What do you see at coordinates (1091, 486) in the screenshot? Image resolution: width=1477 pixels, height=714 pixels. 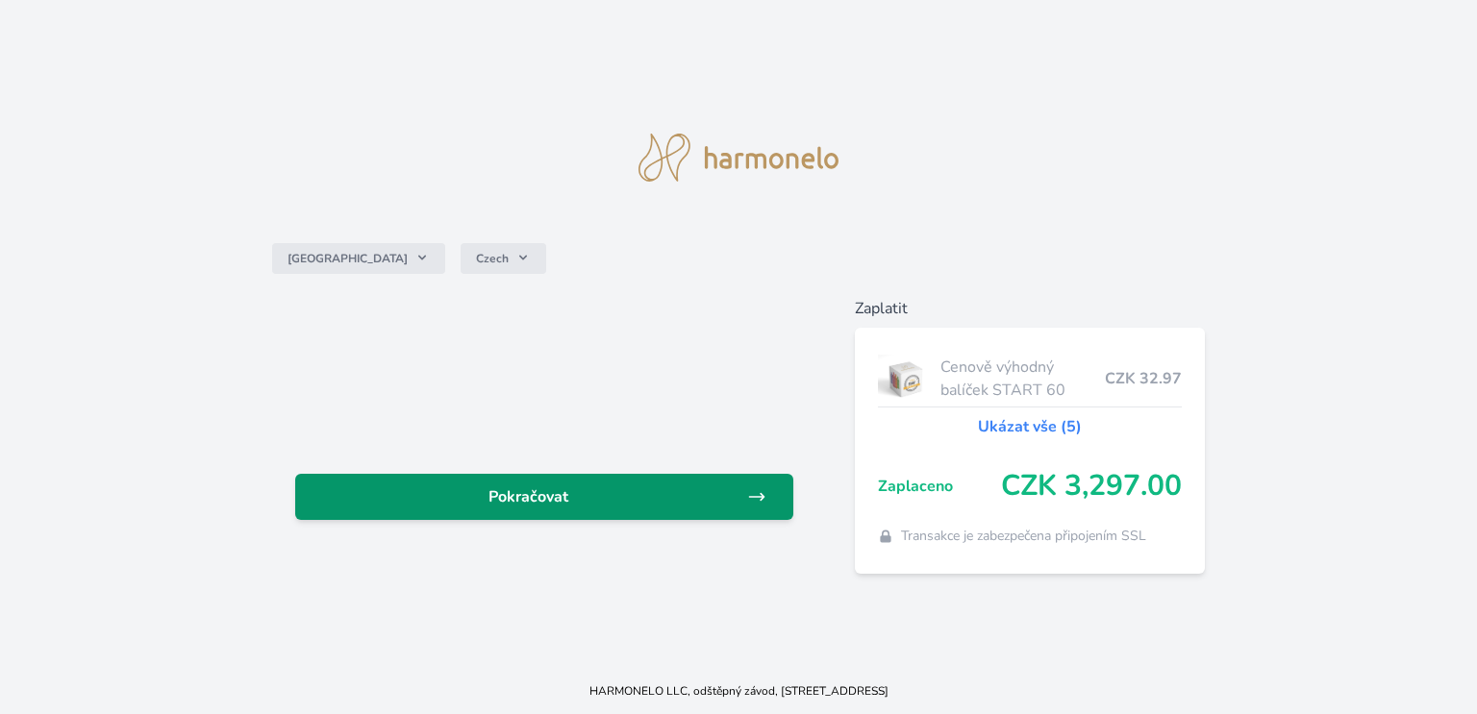 I see `span: CZK 3,297.00` at bounding box center [1091, 486].